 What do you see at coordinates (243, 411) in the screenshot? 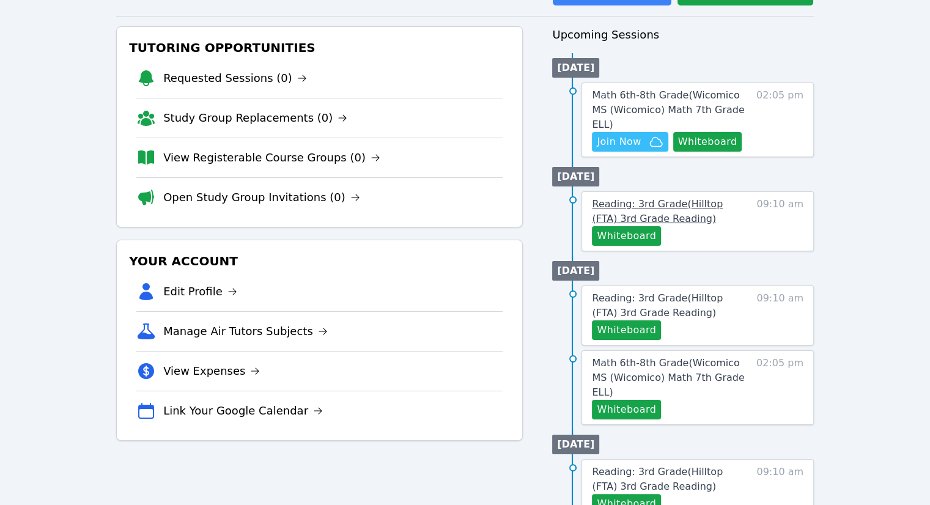
I see `a: Link Your Google Calendar` at bounding box center [243, 411].